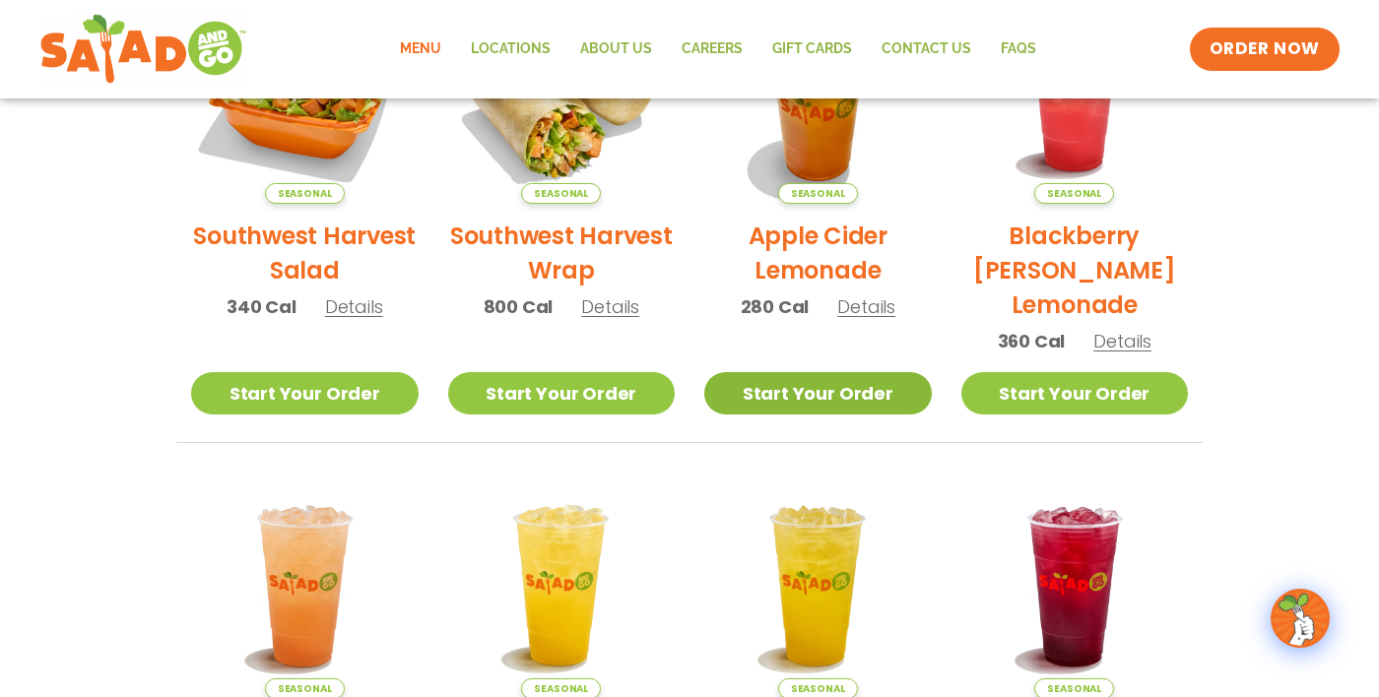 This screenshot has height=697, width=1379. I want to click on h2: Apple Cider Lemonade, so click(818, 253).